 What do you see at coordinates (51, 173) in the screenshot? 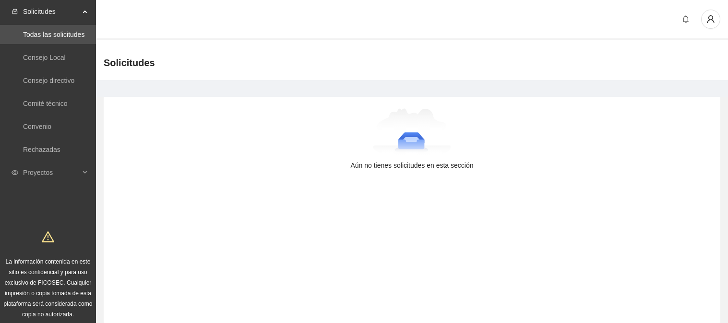
I see `span: Proyectos` at bounding box center [51, 173].